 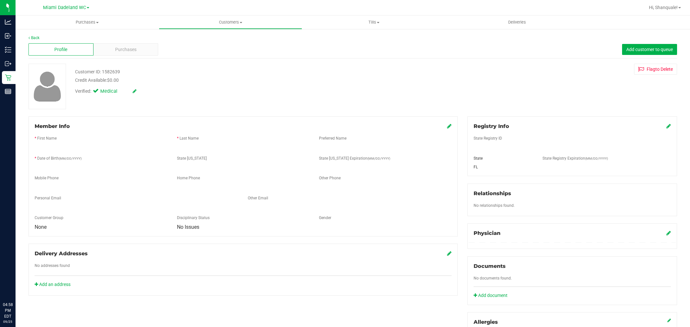 What do you see at coordinates (87, 22) in the screenshot?
I see `a: Purchases` at bounding box center [87, 22].